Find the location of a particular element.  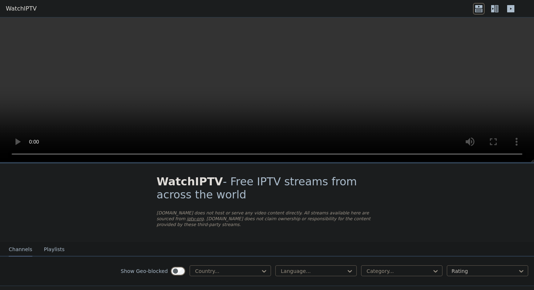

a: iptv-org is located at coordinates (195, 218).